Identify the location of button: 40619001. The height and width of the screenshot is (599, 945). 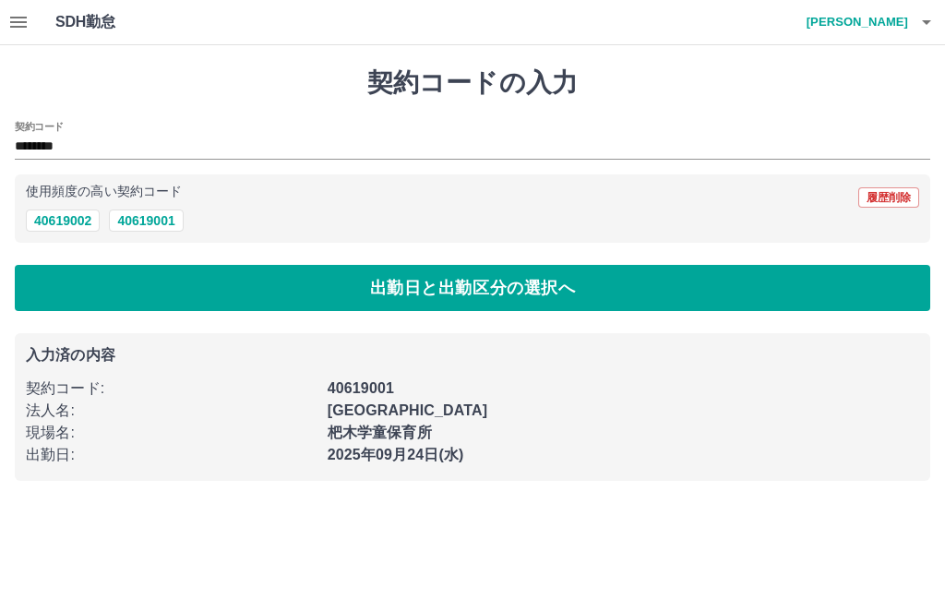
(146, 221).